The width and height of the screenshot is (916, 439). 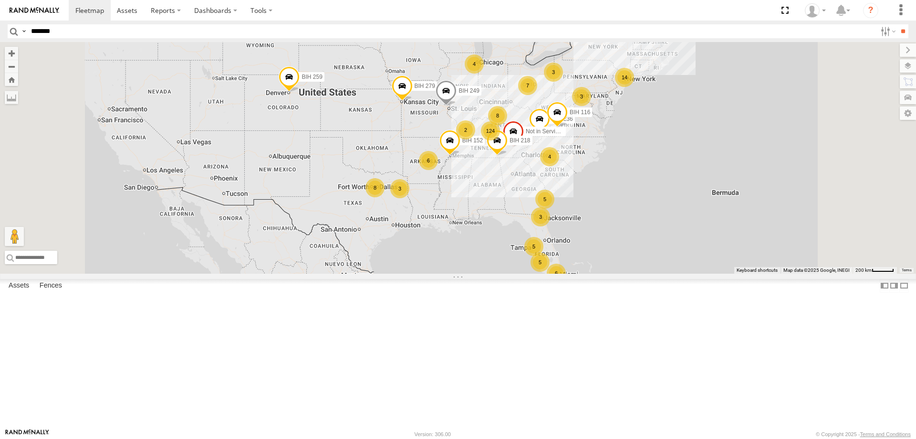 I want to click on label: Measure, so click(x=11, y=97).